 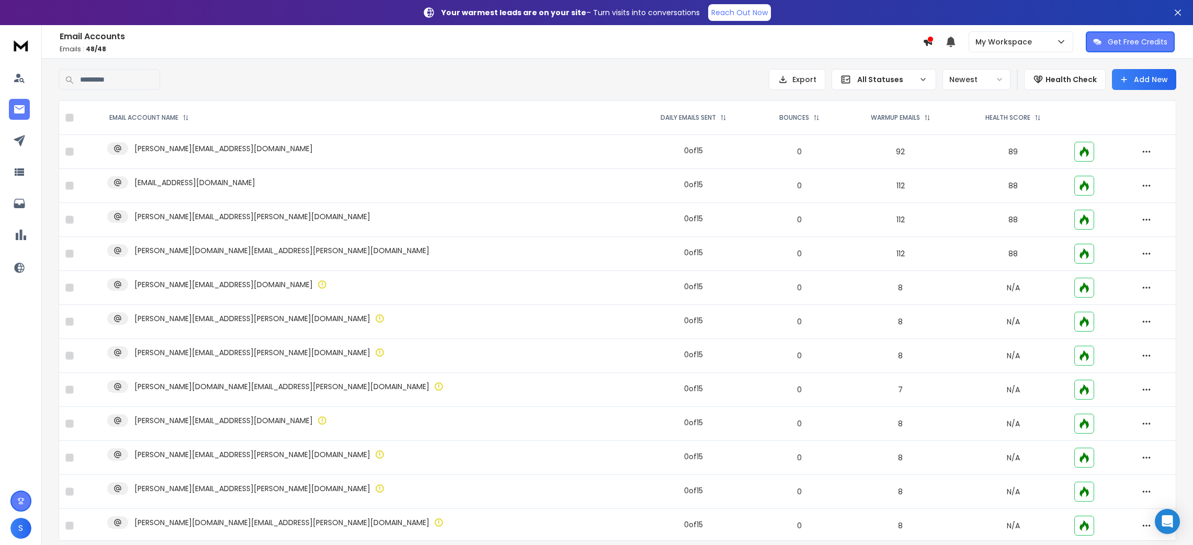 What do you see at coordinates (571, 13) in the screenshot?
I see `p: – Turn visits into conversations` at bounding box center [571, 13].